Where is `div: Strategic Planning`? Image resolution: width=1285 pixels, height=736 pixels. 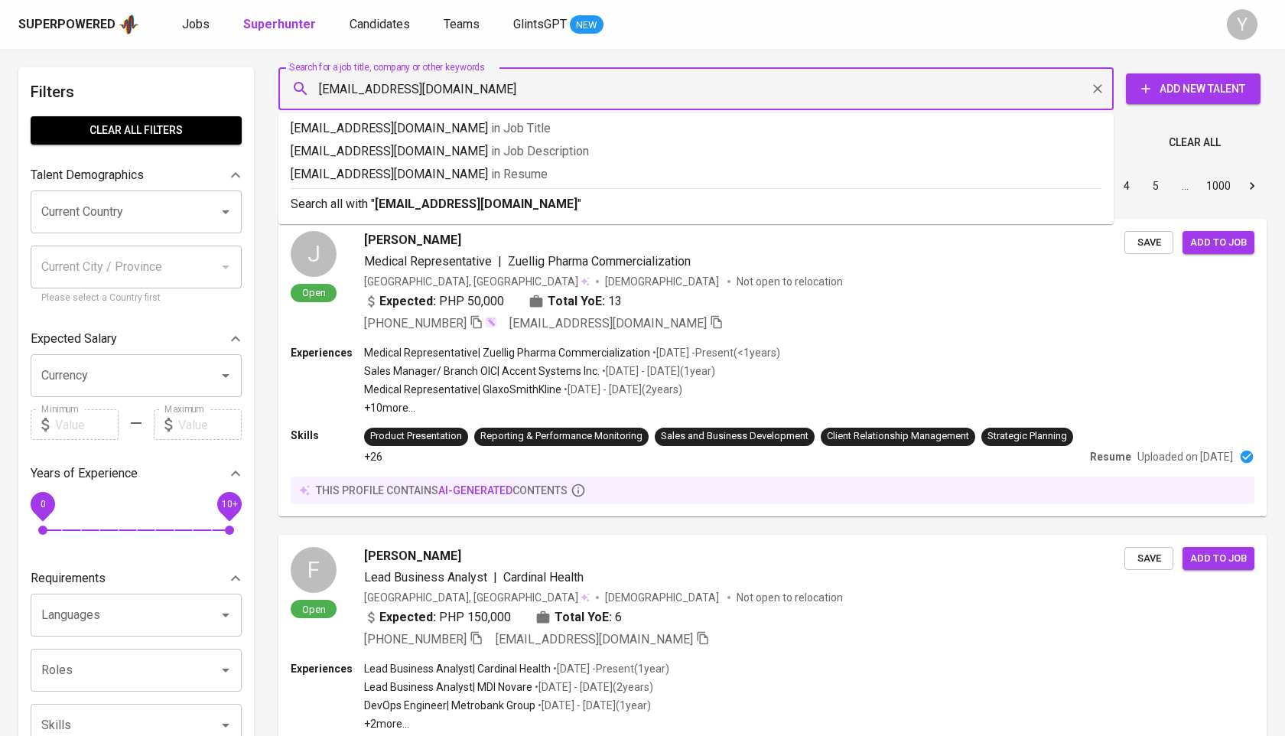 div: Strategic Planning is located at coordinates (1027, 436).